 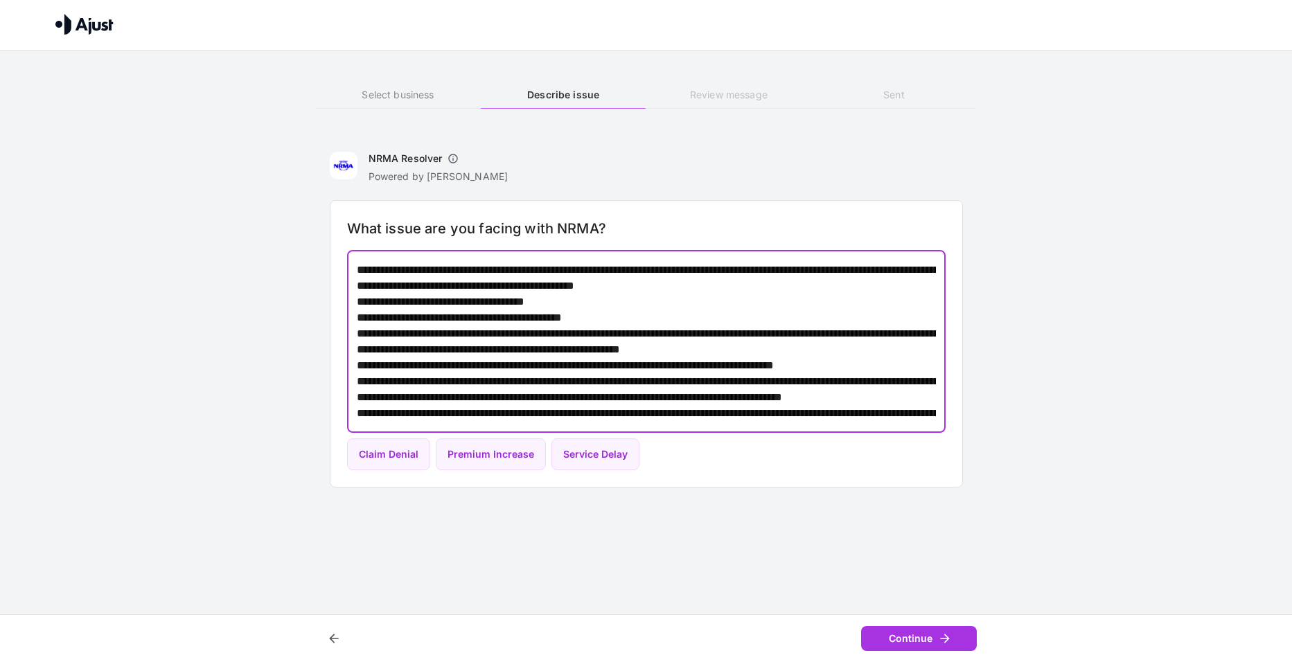 What do you see at coordinates (918, 639) in the screenshot?
I see `button: Continue` at bounding box center [918, 639].